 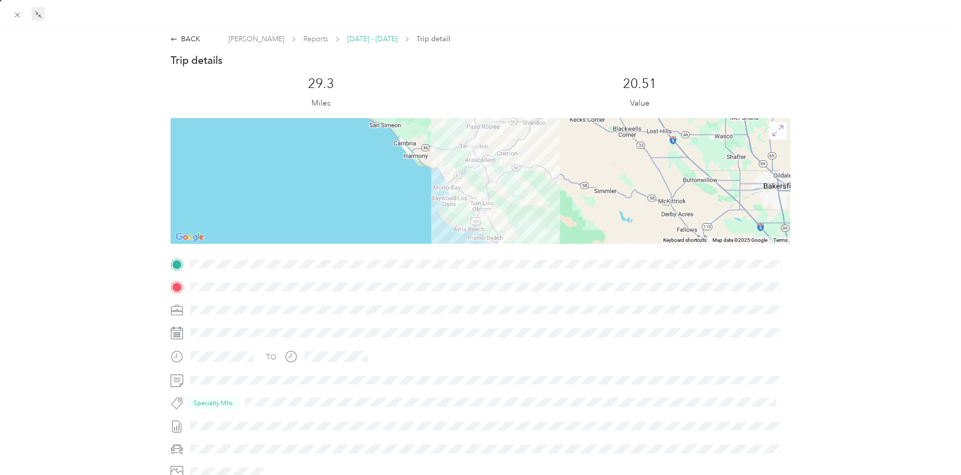 What do you see at coordinates (684, 240) in the screenshot?
I see `button: Keyboard shortcuts` at bounding box center [684, 240].